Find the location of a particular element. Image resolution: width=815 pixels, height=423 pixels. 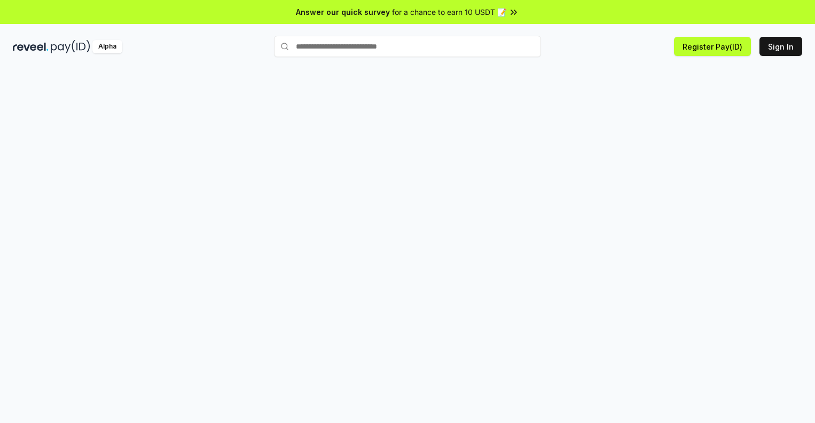

img: pay_id is located at coordinates (70, 46).